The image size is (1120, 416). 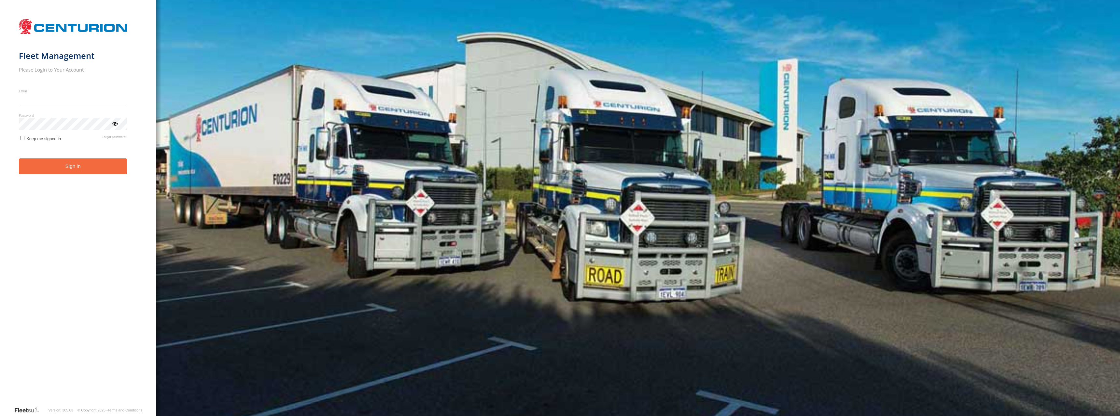 I want to click on h2: Please Login to Your Account, so click(x=73, y=70).